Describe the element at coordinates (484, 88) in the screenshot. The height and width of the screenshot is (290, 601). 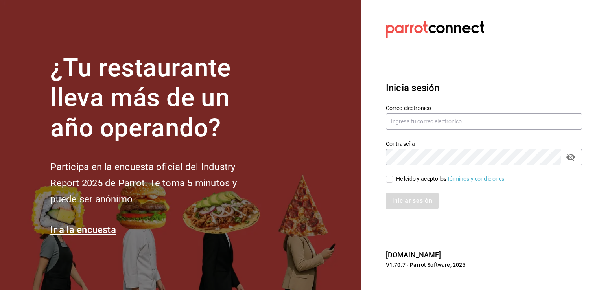
I see `h3: Inicia sesión` at that location.